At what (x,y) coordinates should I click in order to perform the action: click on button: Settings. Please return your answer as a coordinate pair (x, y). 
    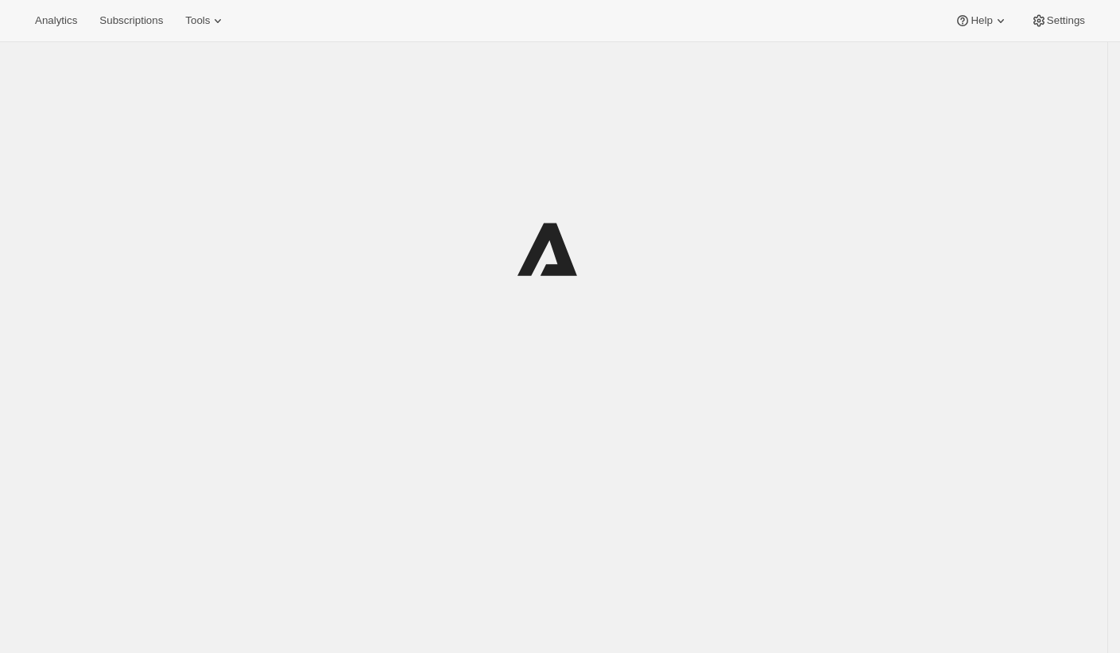
    Looking at the image, I should click on (1058, 21).